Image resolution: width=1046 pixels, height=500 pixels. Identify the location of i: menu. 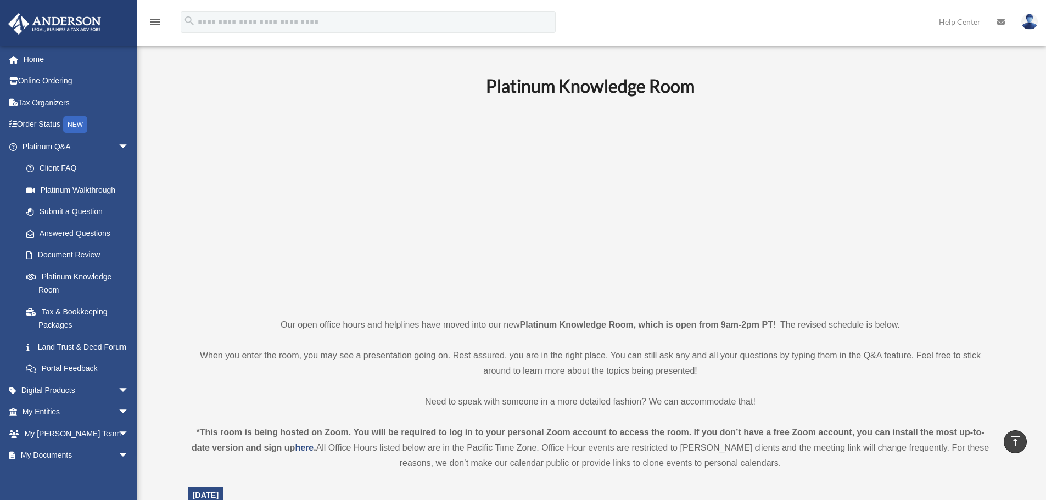
(155, 22).